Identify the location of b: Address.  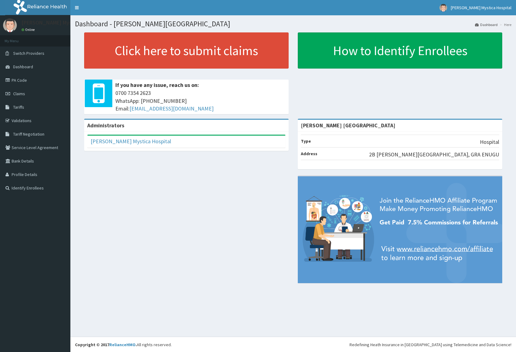
(309, 154).